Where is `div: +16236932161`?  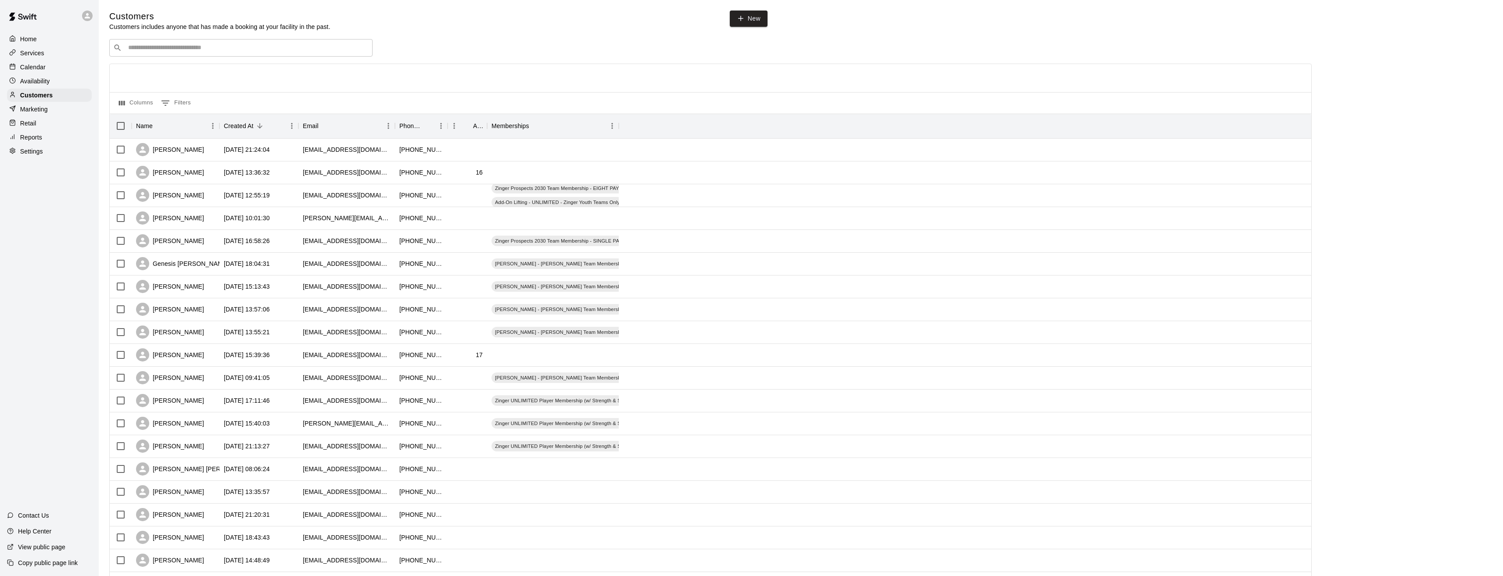 div: +16236932161 is located at coordinates (421, 309).